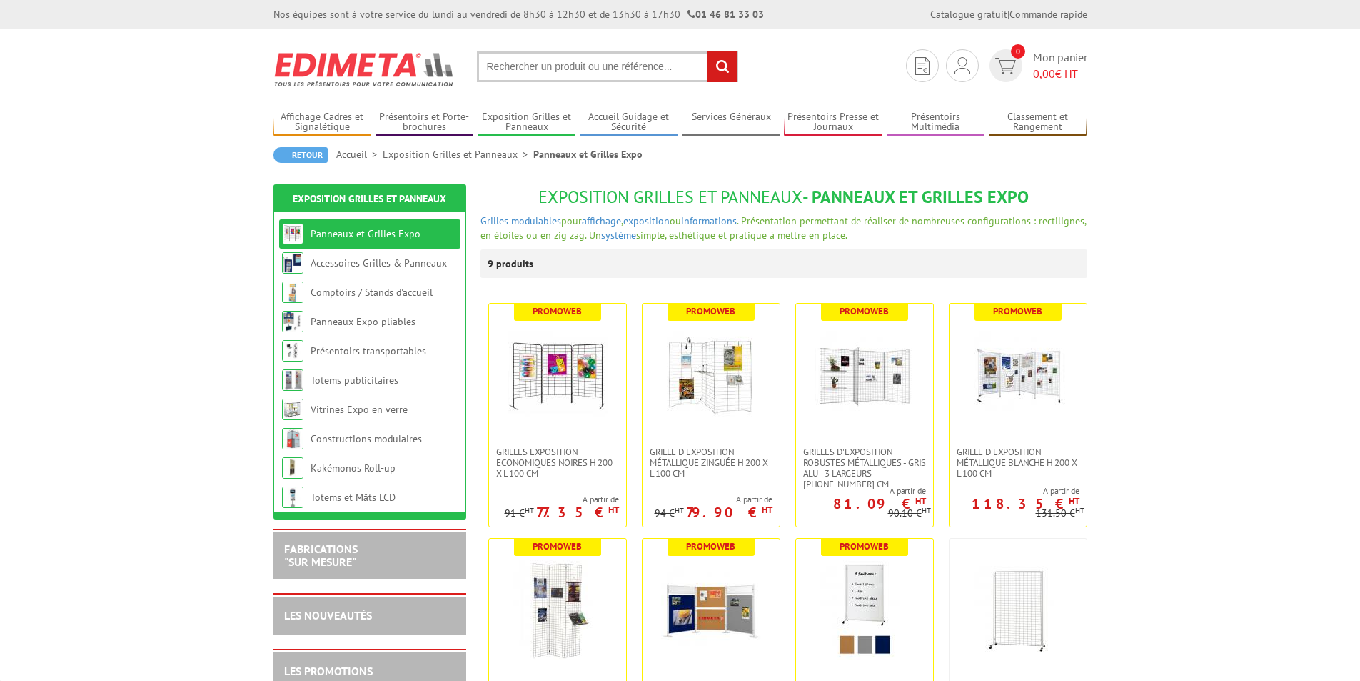  I want to click on p: 81.09 €, so click(880, 503).